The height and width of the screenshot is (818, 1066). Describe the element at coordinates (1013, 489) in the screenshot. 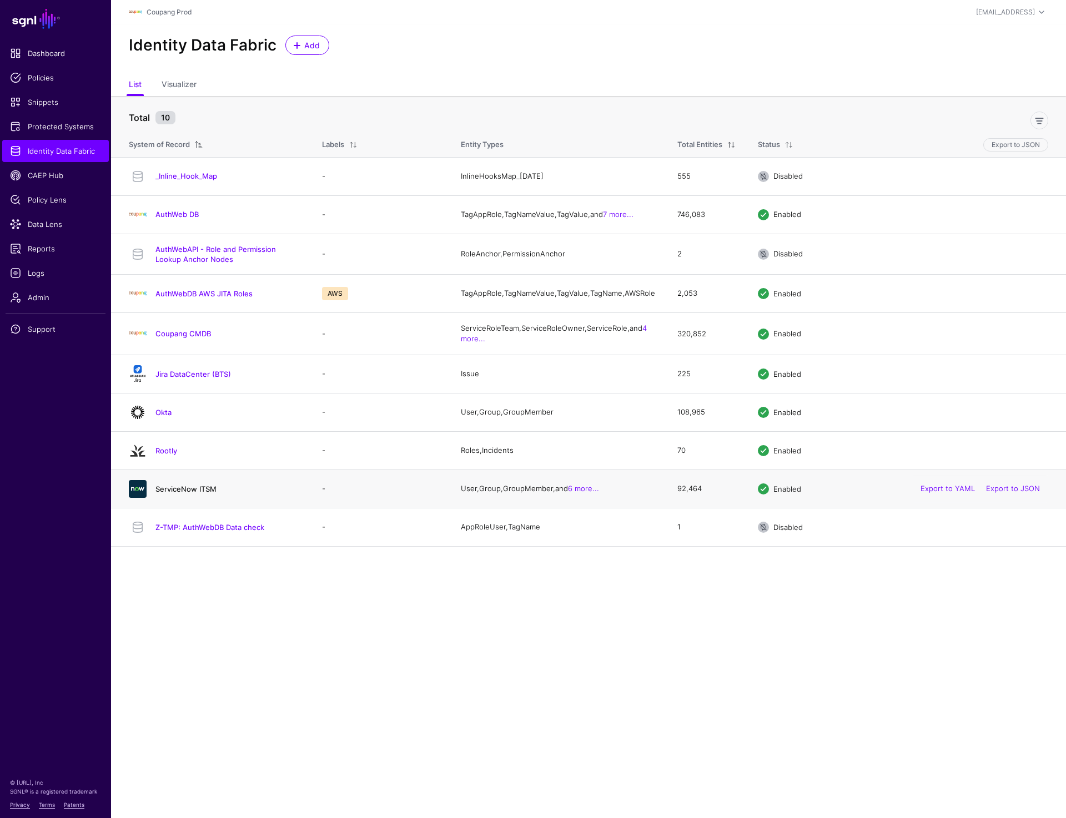

I see `a: Export to JSON` at that location.